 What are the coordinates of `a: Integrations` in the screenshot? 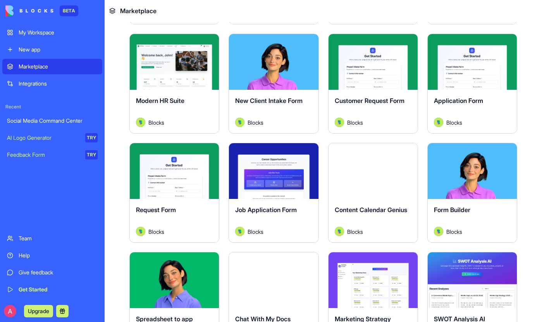 It's located at (52, 84).